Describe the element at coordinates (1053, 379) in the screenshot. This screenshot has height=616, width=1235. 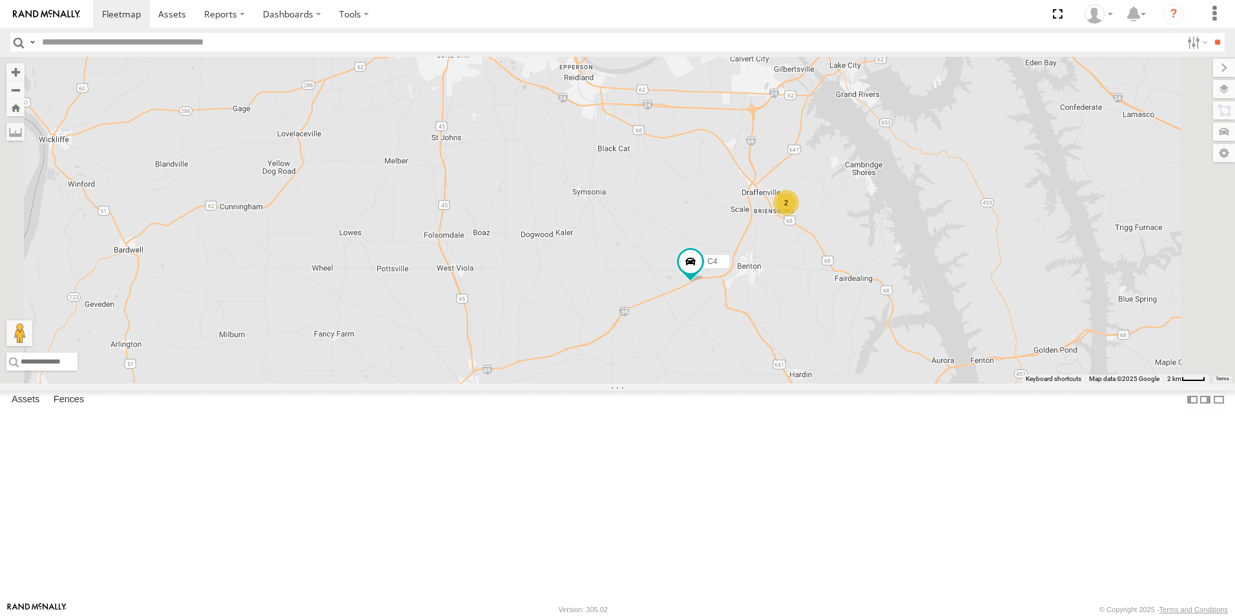
I see `button: Keyboard shortcuts` at that location.